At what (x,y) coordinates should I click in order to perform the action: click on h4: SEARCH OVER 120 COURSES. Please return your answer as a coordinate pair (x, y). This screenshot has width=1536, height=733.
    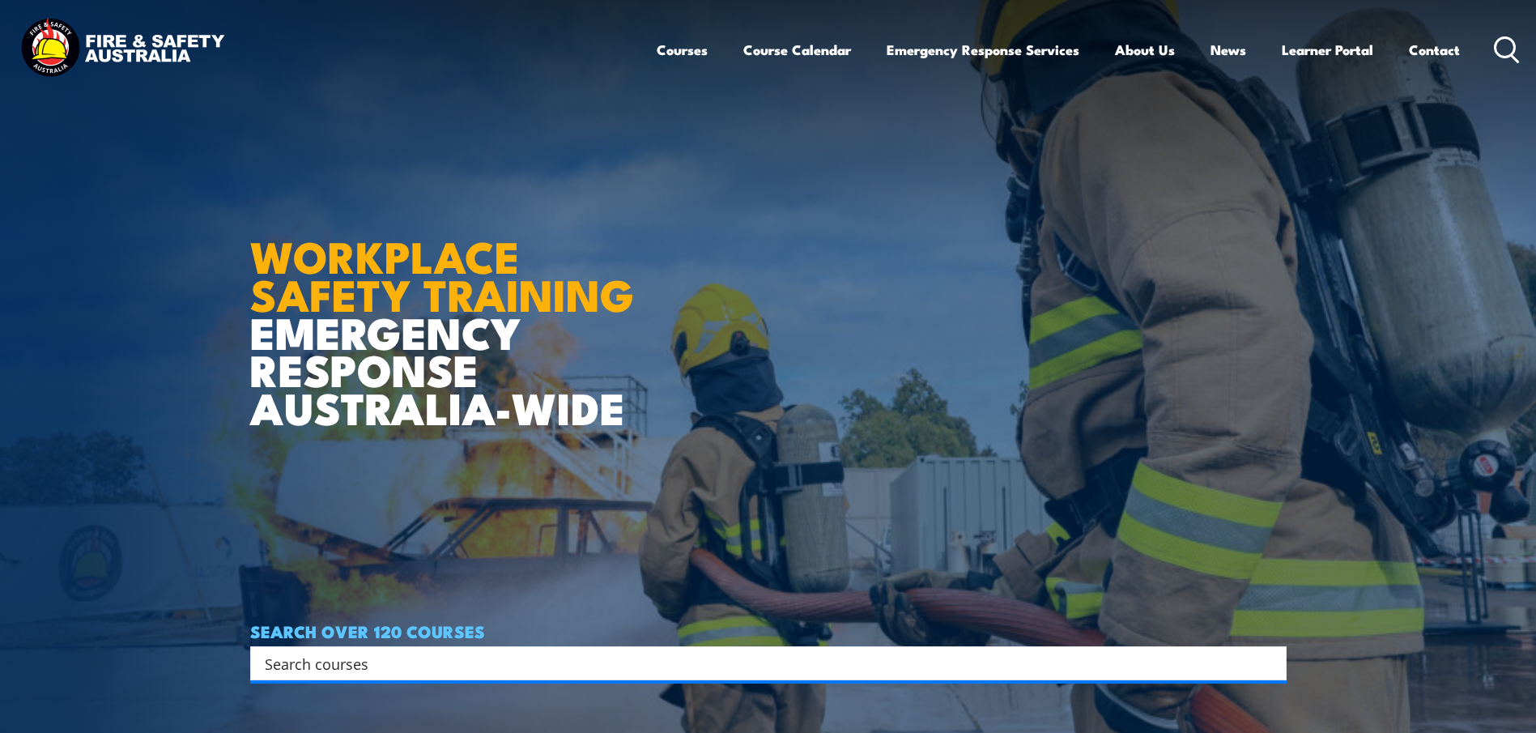
    Looking at the image, I should click on (768, 631).